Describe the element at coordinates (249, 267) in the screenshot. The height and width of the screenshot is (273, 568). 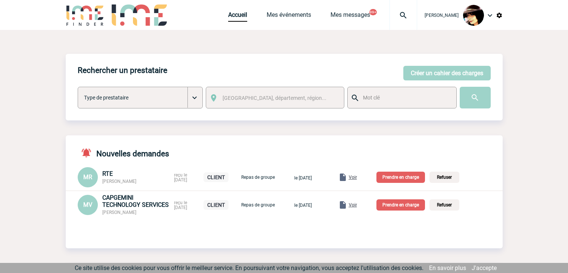
I see `span: Ce site utilise des cookies pour vous offrir le meilleur service. En poursuivant votre navigation...` at that location.